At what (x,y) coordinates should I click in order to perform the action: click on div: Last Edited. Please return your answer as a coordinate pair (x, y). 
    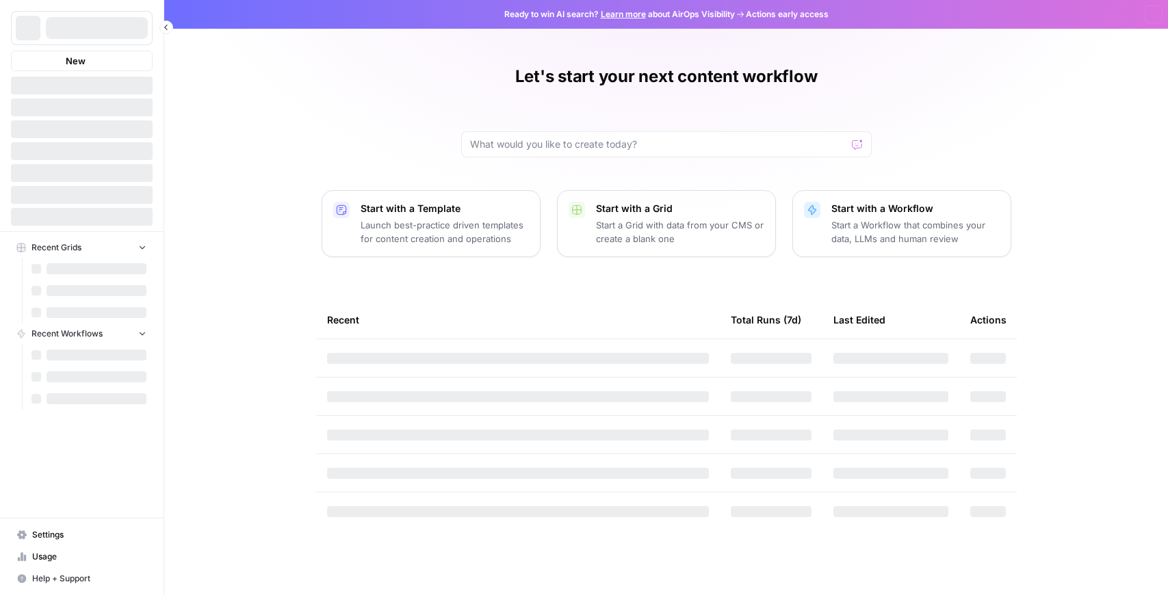
    Looking at the image, I should click on (859, 319).